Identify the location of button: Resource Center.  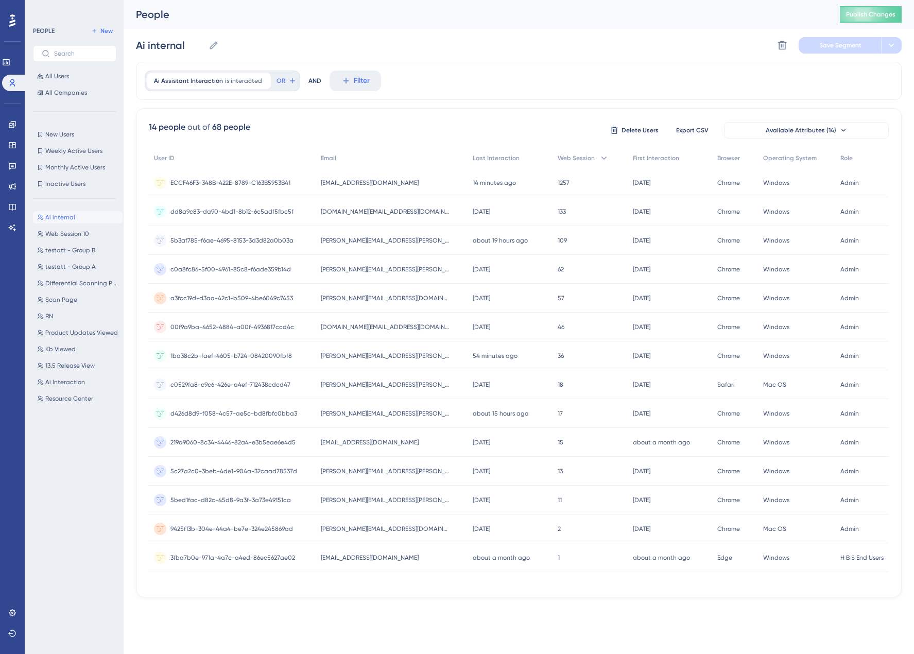
(78, 399).